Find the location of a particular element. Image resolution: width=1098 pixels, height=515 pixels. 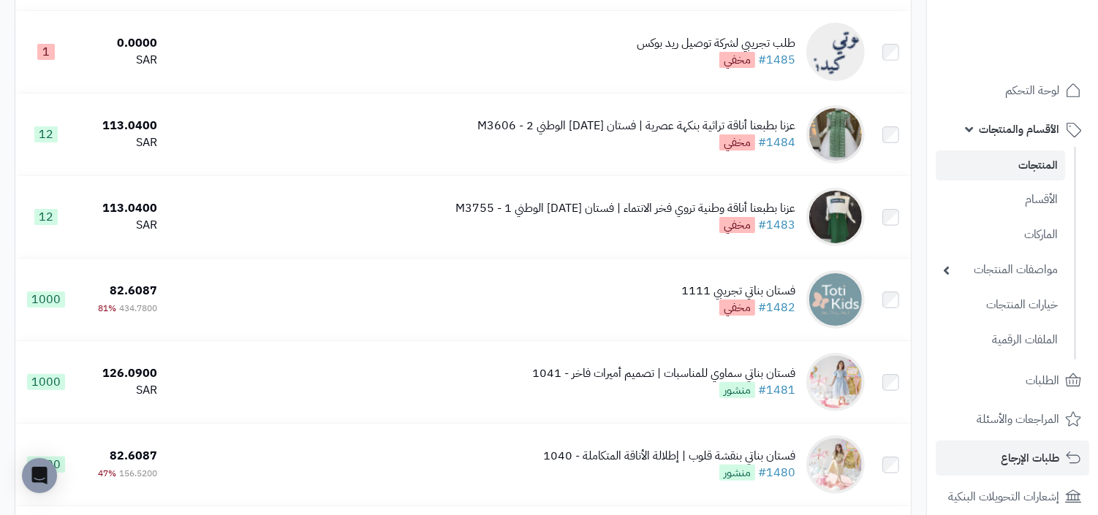

a: الطلبات is located at coordinates (1012, 381).